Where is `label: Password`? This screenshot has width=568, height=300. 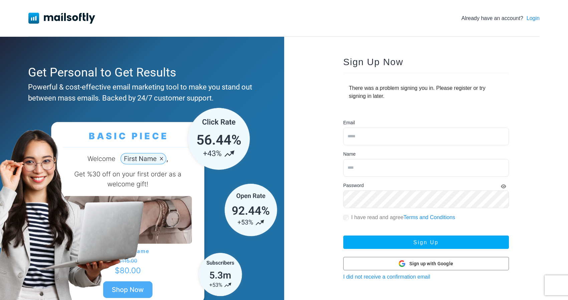 label: Password is located at coordinates (354, 185).